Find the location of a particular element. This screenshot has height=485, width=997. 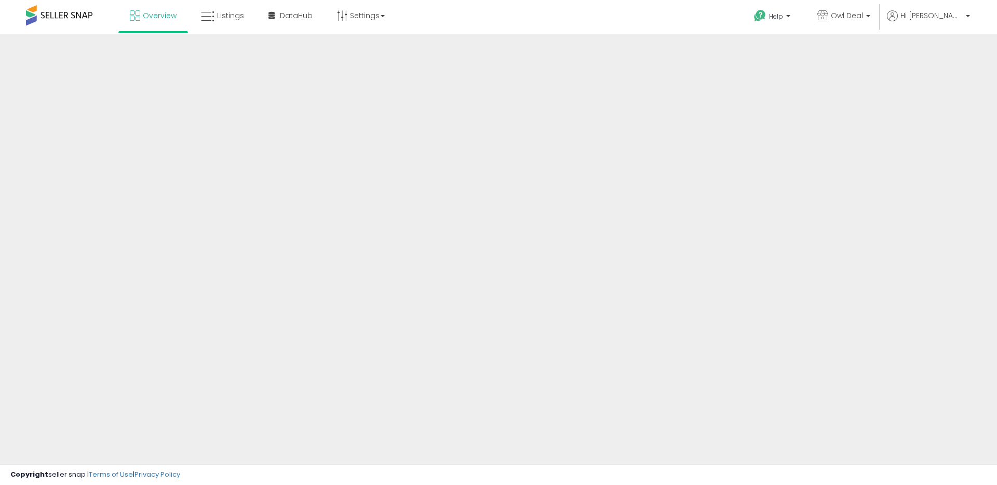

span: Help is located at coordinates (776, 16).